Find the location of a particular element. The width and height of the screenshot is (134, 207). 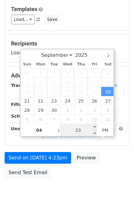

span: Thu is located at coordinates (81, 64).